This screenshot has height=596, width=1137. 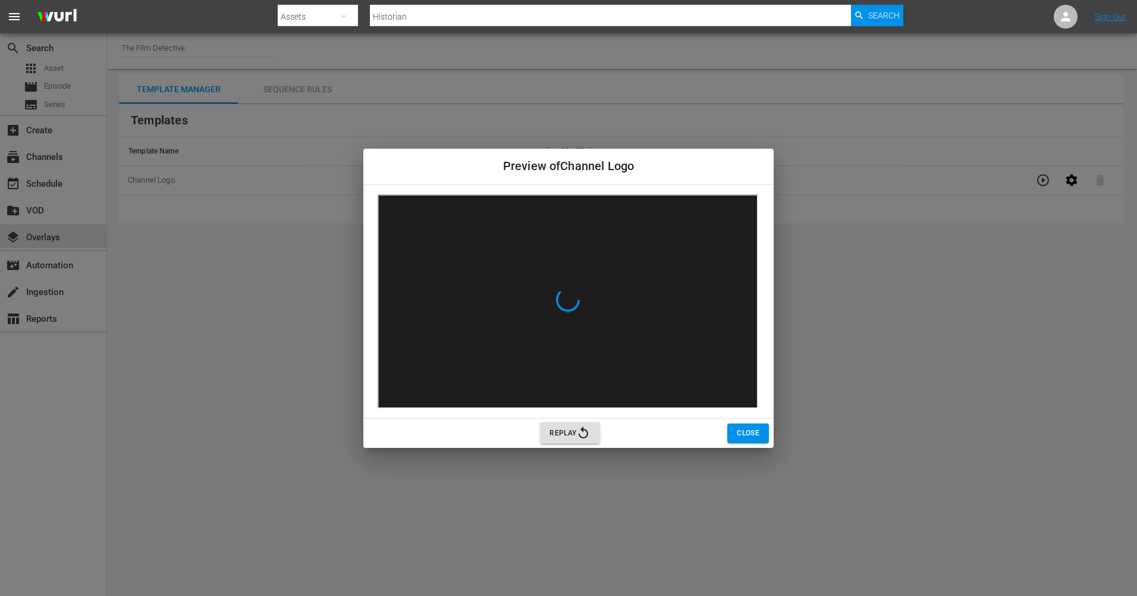 I want to click on span: Preview of Channel Logo, so click(x=568, y=166).